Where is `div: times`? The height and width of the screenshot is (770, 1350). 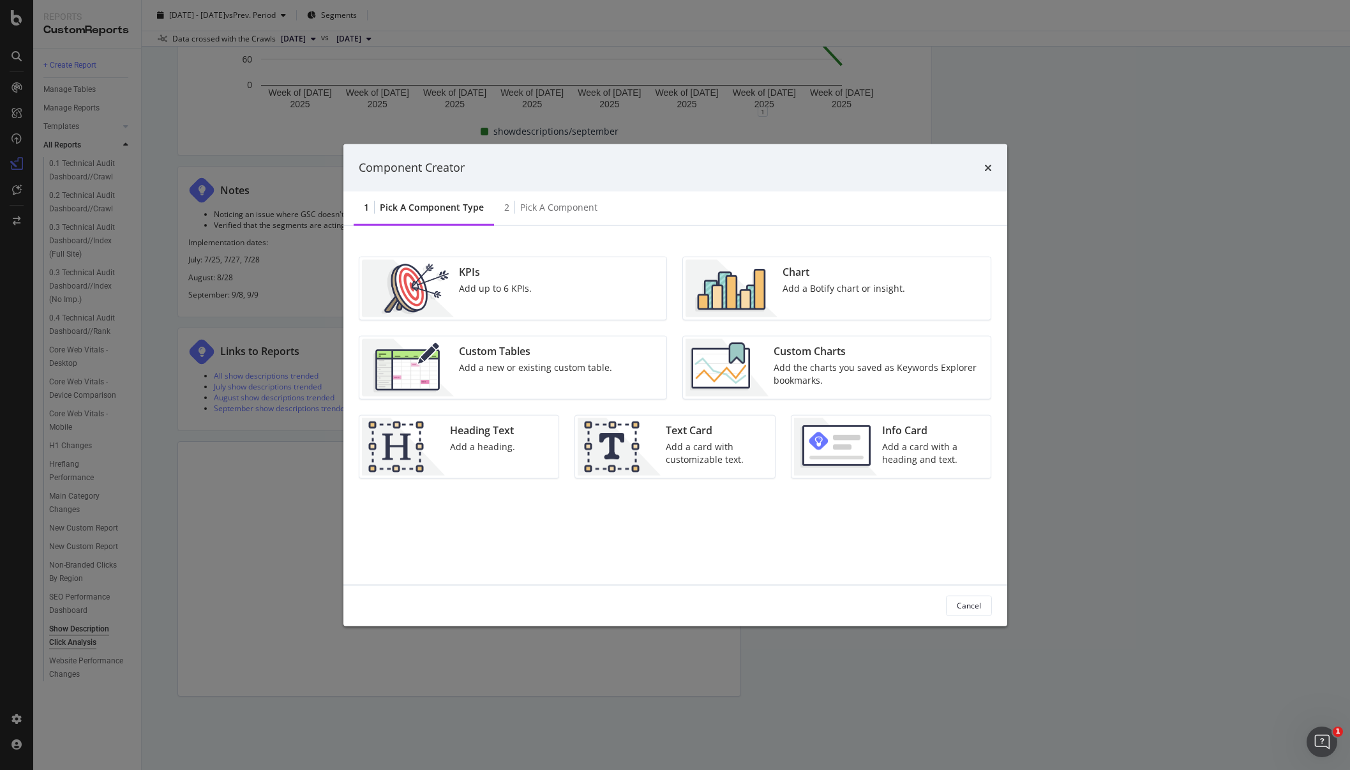 div: times is located at coordinates (988, 168).